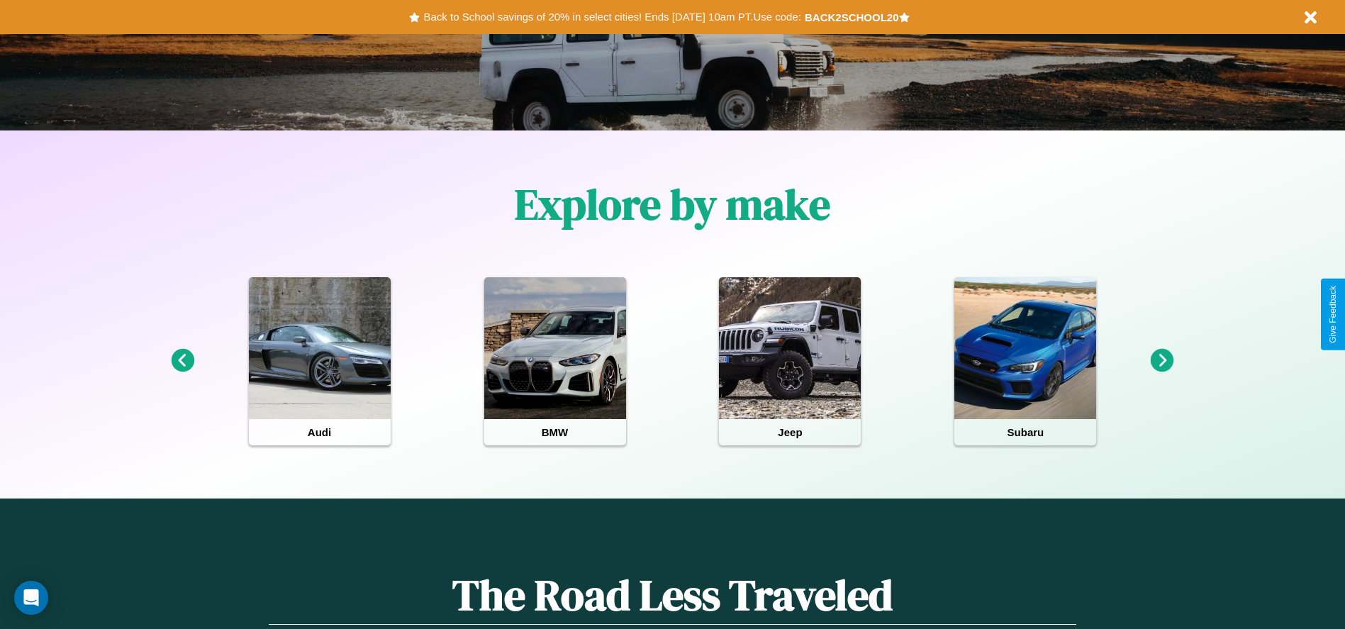 This screenshot has height=629, width=1345. I want to click on h4: Subaru, so click(1025, 432).